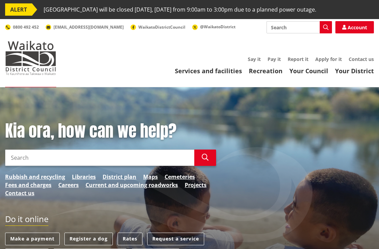 The width and height of the screenshot is (379, 249). Describe the element at coordinates (130, 239) in the screenshot. I see `a: Rates` at that location.